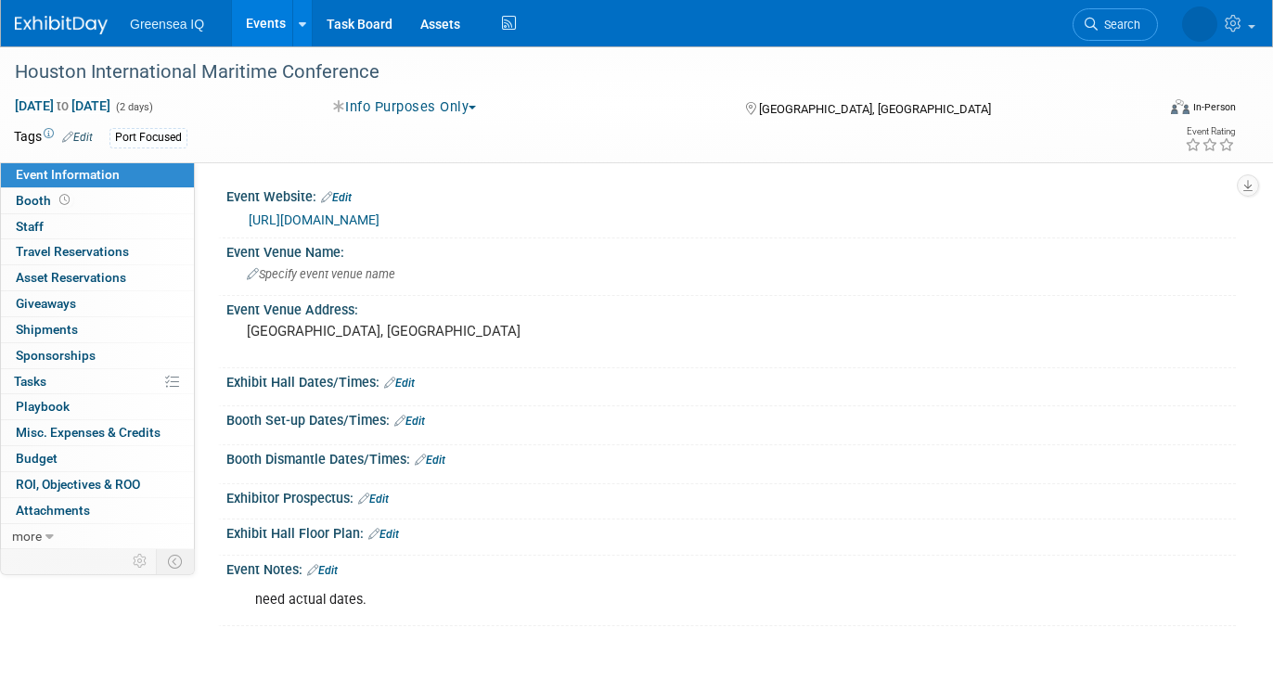  What do you see at coordinates (88, 432) in the screenshot?
I see `span: Misc. Expenses & Credits` at bounding box center [88, 432].